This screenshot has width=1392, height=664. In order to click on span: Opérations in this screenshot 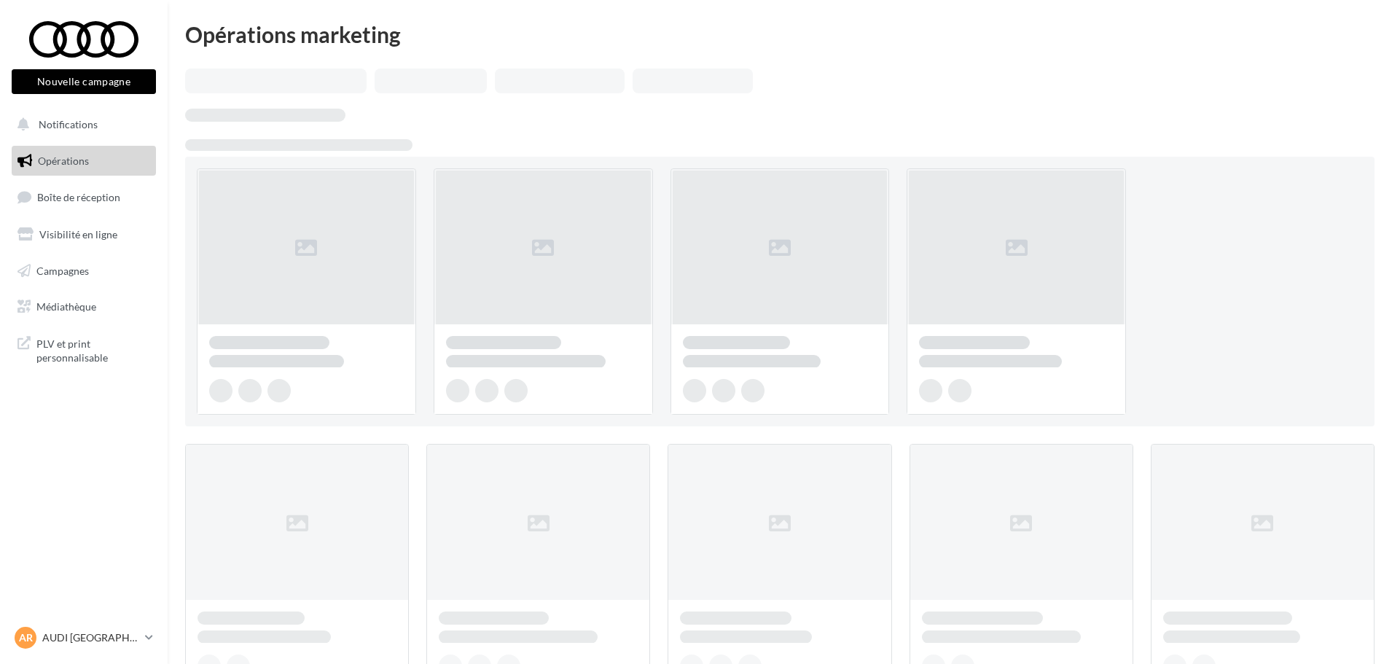, I will do `click(63, 160)`.